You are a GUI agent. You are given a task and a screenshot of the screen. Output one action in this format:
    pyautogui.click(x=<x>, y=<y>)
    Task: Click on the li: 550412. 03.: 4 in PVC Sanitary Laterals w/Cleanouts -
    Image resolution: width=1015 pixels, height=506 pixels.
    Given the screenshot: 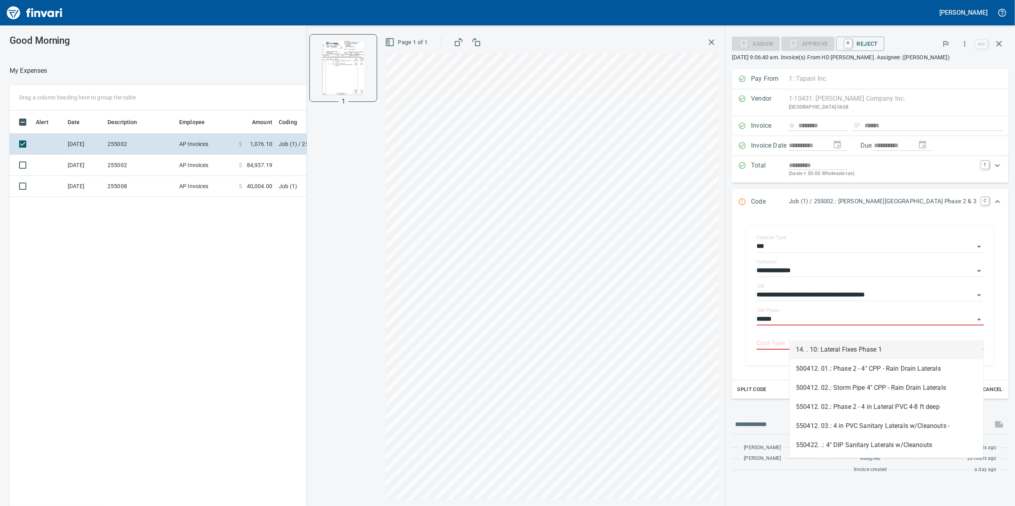 What is the action you would take?
    pyautogui.click(x=886, y=426)
    